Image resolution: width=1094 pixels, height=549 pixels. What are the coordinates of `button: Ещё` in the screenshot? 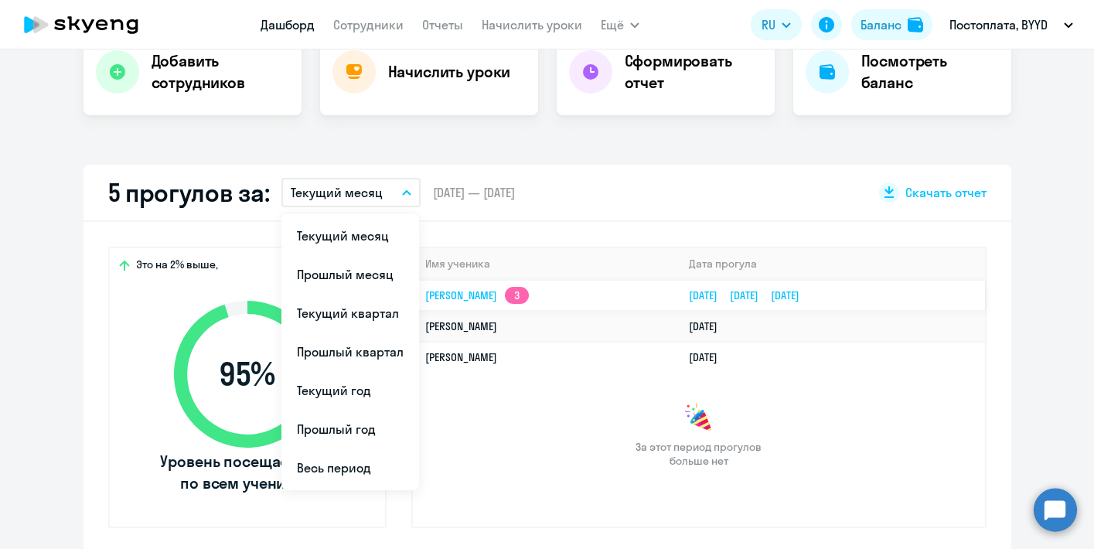 It's located at (620, 25).